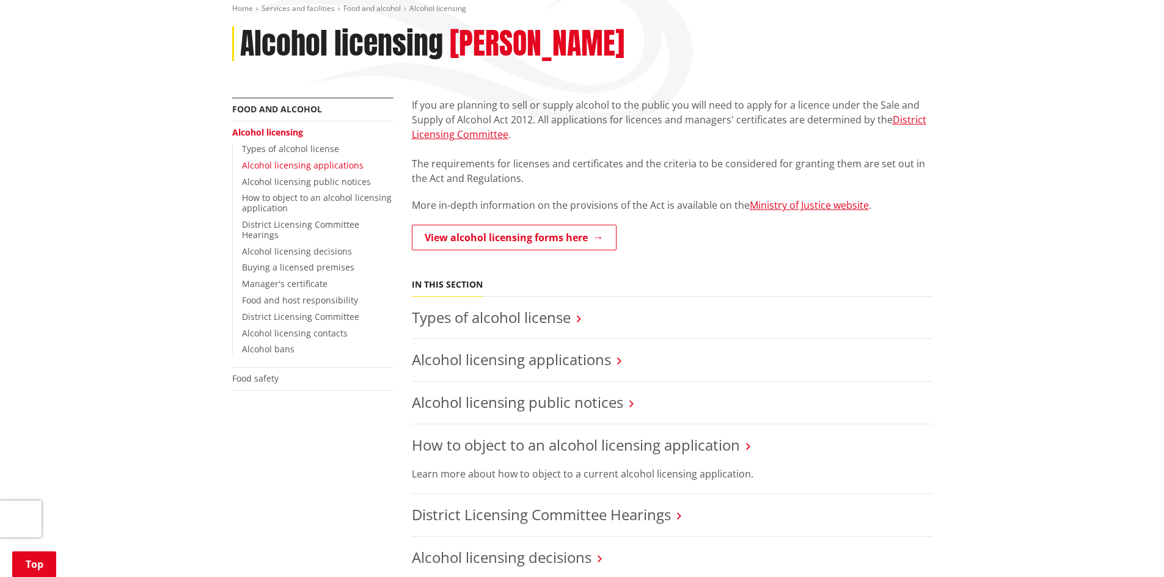  What do you see at coordinates (298, 267) in the screenshot?
I see `a: Buying a licensed premises` at bounding box center [298, 267].